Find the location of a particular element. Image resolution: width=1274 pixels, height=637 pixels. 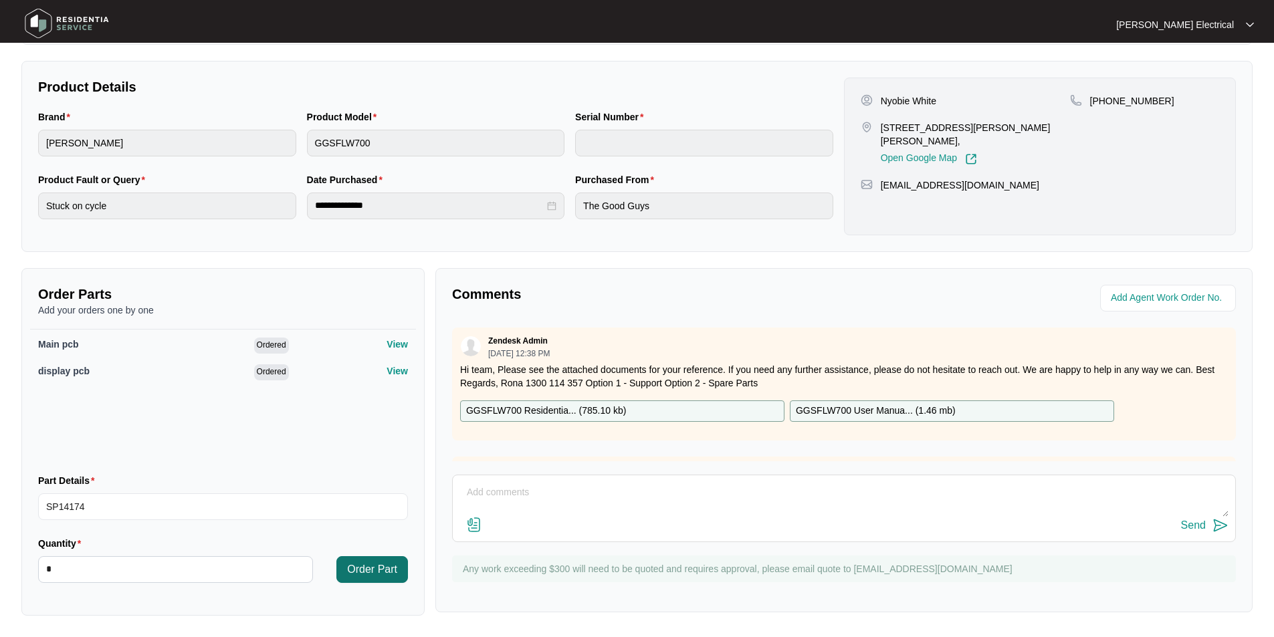

span: Order Part is located at coordinates (372, 570).